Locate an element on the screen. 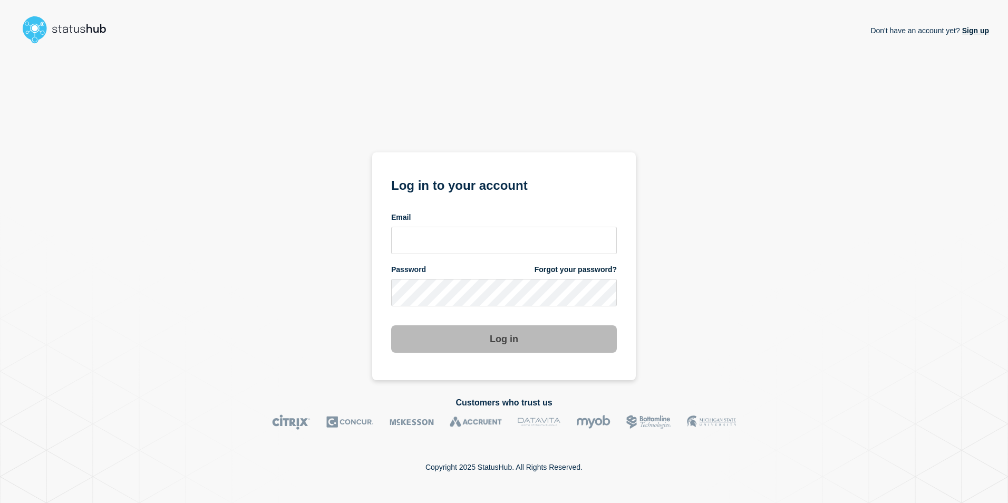 The height and width of the screenshot is (503, 1008). button: Log in is located at coordinates (504, 339).